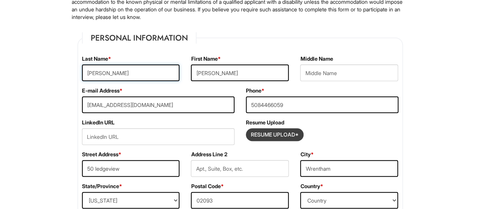  I want to click on label: City, so click(307, 155).